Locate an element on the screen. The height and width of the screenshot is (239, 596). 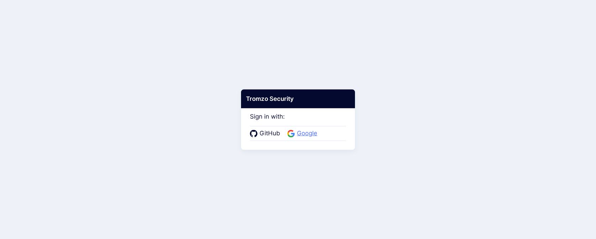
span: GitHub is located at coordinates (270, 134).